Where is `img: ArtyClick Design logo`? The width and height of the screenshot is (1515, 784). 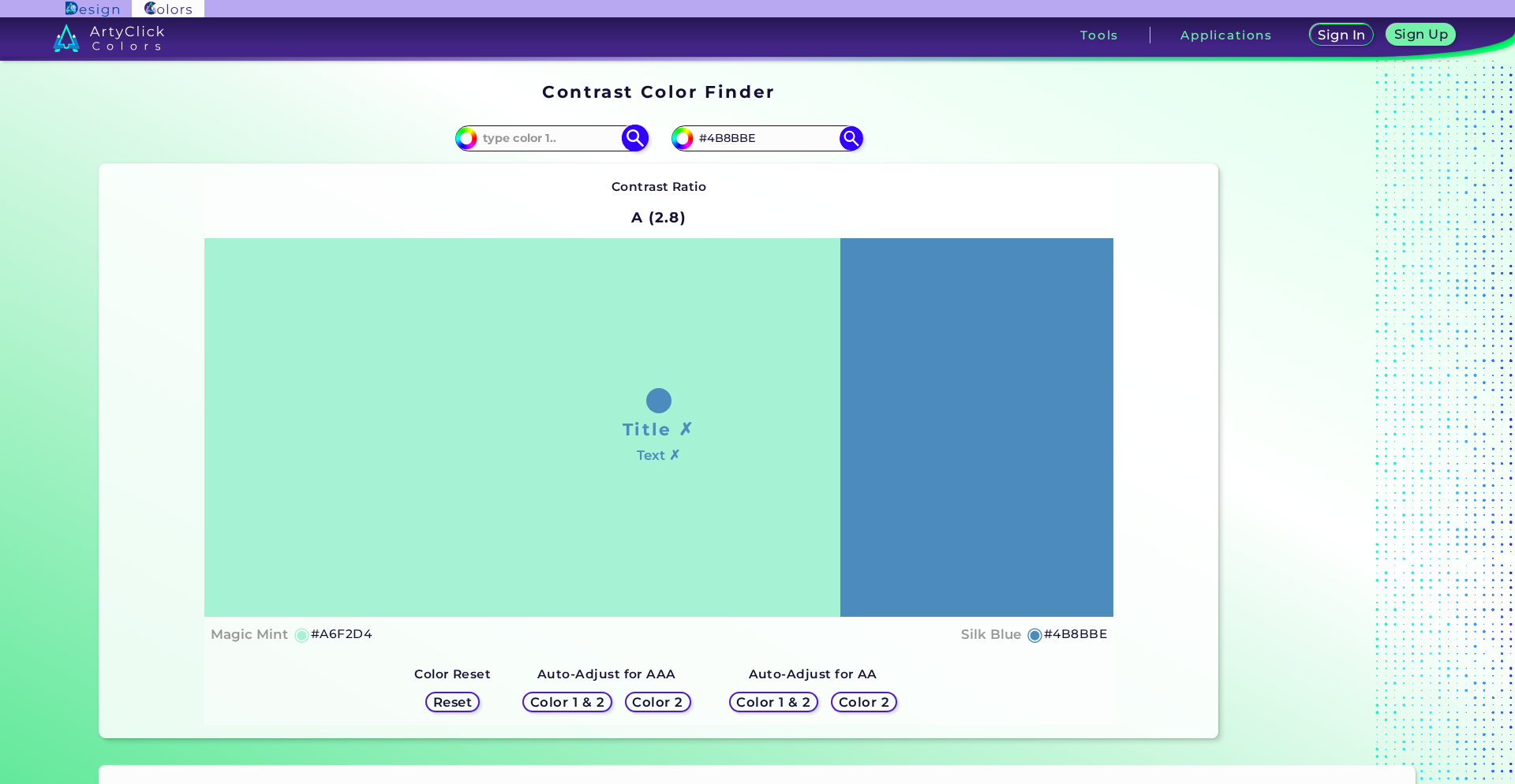
img: ArtyClick Design logo is located at coordinates (91, 9).